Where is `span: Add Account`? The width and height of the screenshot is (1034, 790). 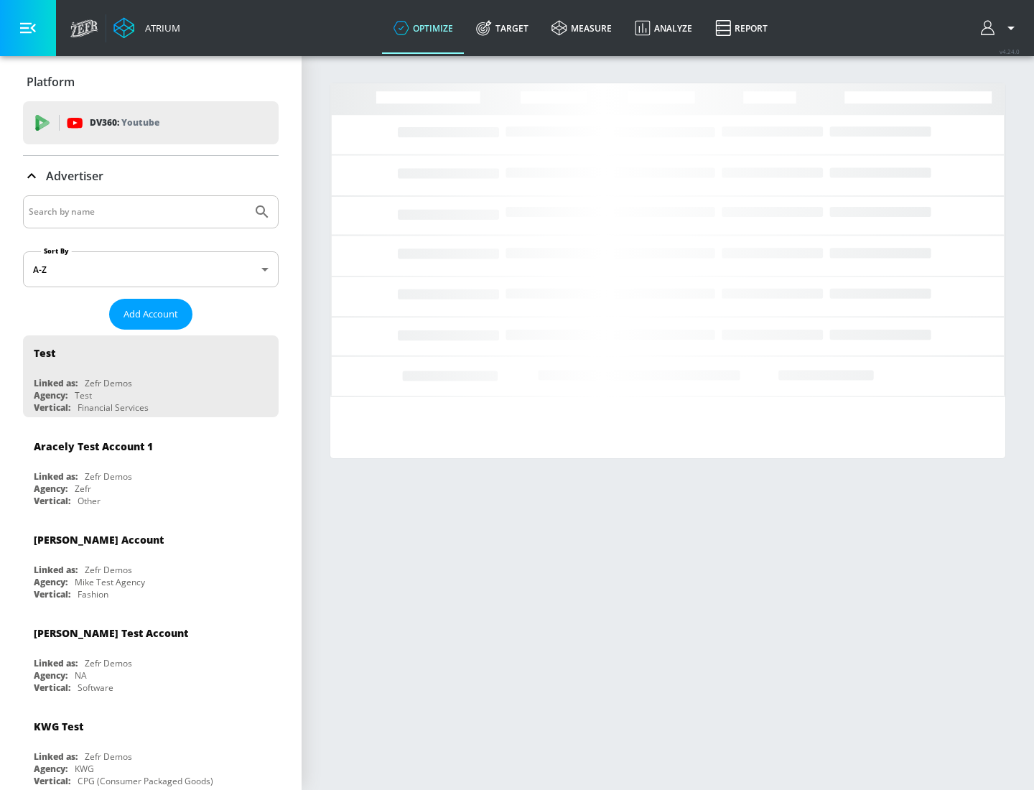
span: Add Account is located at coordinates (151, 314).